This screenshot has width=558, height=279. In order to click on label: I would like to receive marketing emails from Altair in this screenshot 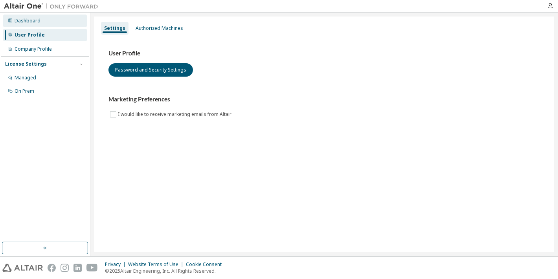, I will do `click(175, 114)`.